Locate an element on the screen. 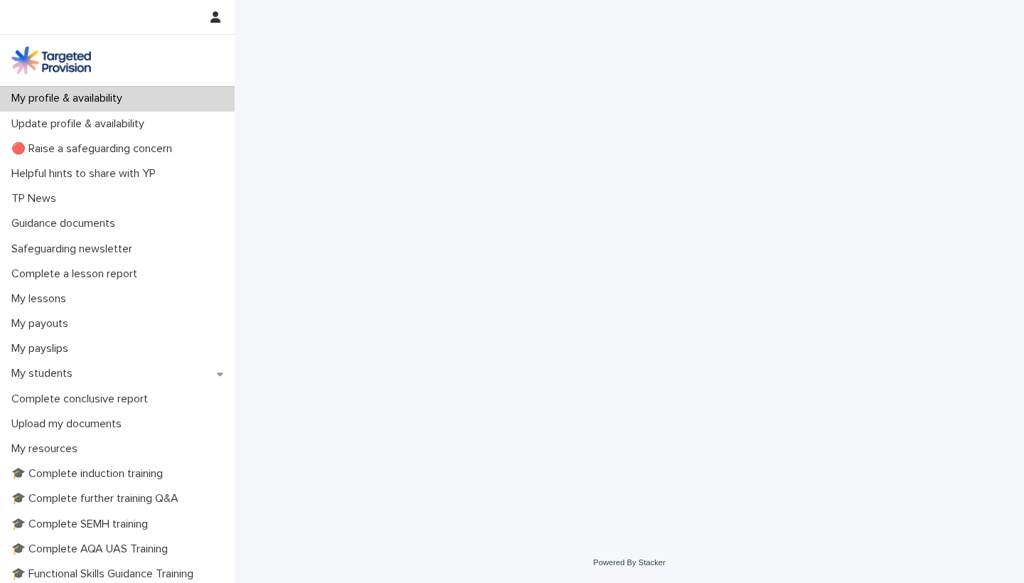 The image size is (1024, 583). p: My resources is located at coordinates (47, 449).